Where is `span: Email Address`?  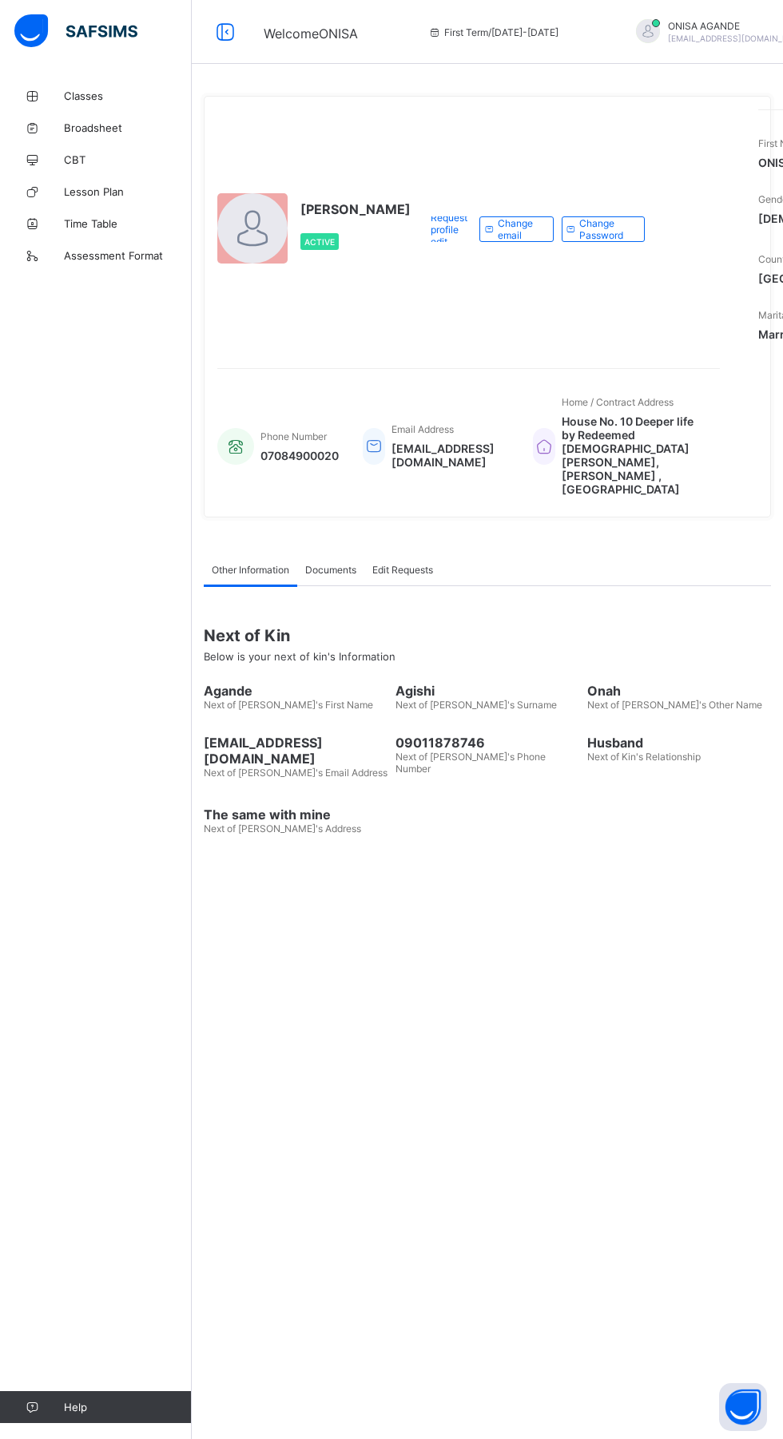 span: Email Address is located at coordinates (422, 429).